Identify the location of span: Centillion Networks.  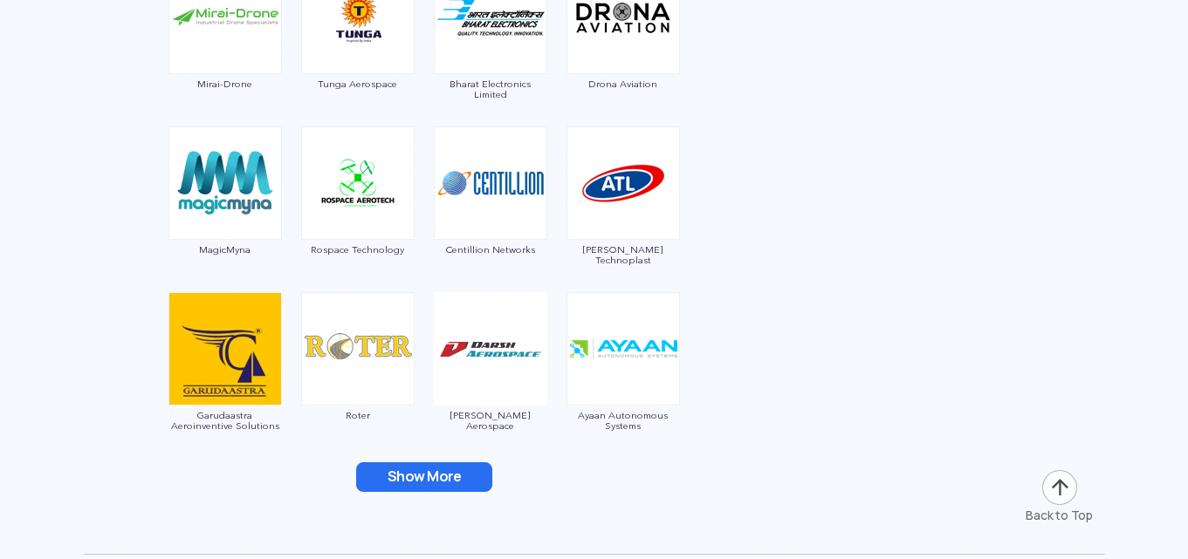
(490, 250).